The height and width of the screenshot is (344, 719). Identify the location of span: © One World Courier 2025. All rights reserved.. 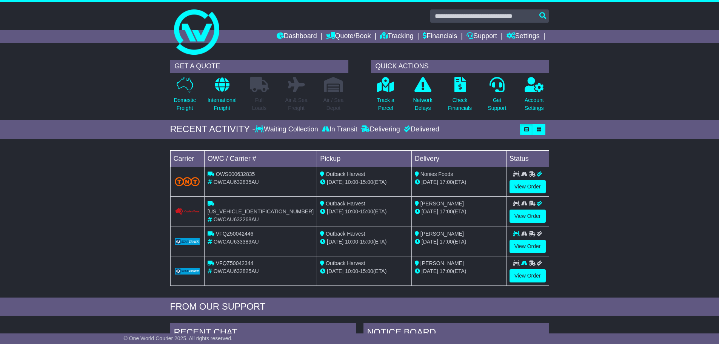
(178, 338).